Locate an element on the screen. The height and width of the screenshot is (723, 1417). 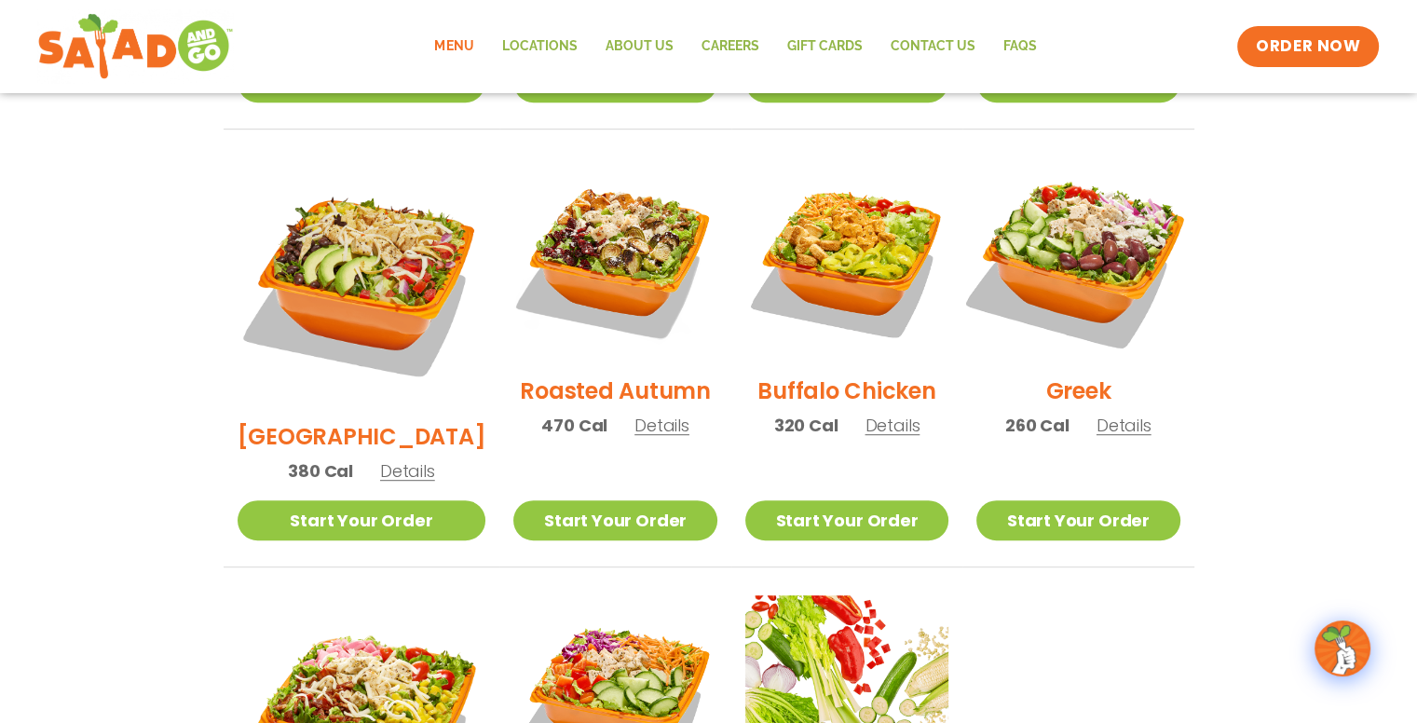
img: Product photo for Greek Salad is located at coordinates (1078, 259).